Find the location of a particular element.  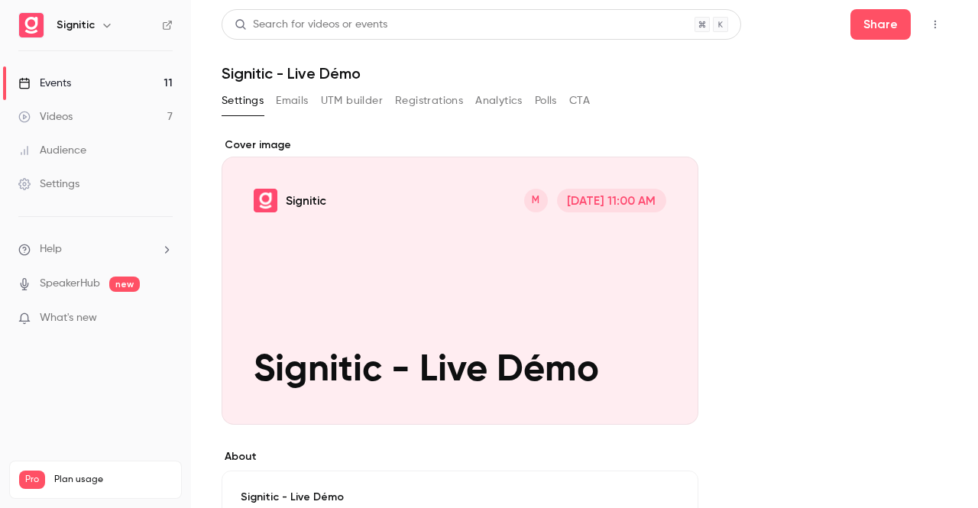

button: Emails is located at coordinates (292, 101).